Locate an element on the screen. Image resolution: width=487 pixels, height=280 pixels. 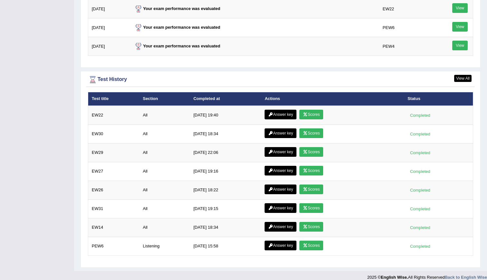
th: Status is located at coordinates (439, 99).